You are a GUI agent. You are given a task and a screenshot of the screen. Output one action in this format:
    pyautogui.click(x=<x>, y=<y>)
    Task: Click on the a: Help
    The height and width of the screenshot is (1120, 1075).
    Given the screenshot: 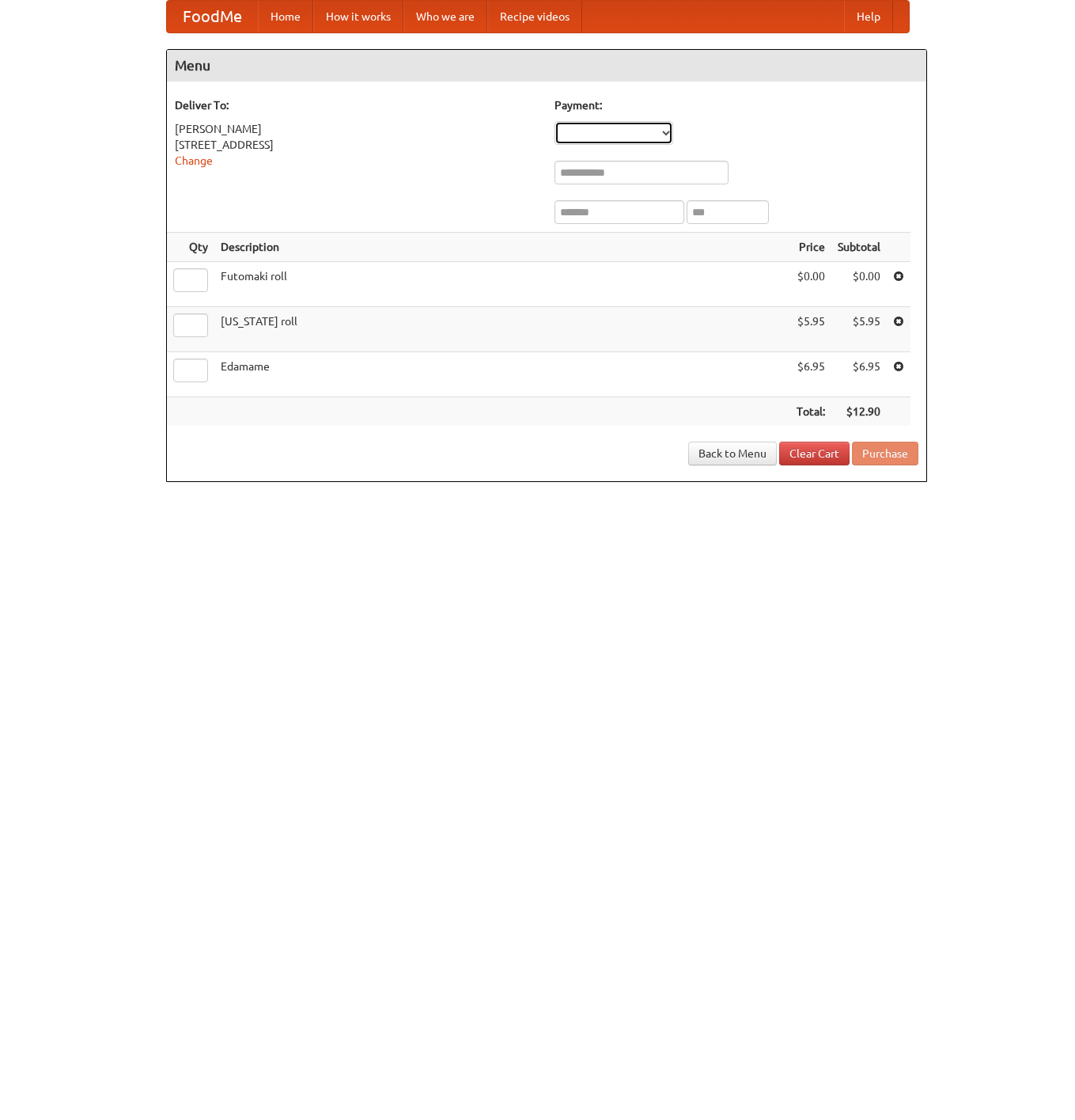 What is the action you would take?
    pyautogui.click(x=869, y=16)
    